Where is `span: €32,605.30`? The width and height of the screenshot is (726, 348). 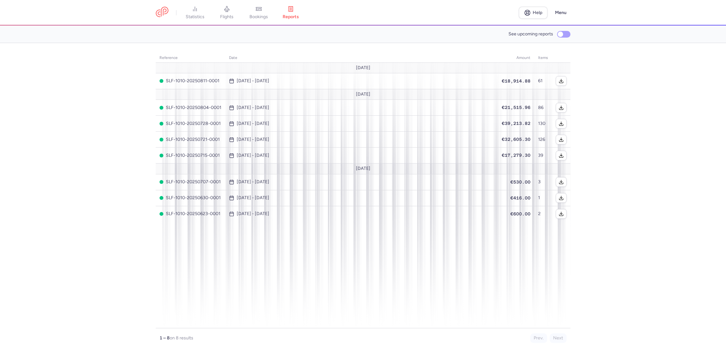
span: €32,605.30 is located at coordinates (516, 139).